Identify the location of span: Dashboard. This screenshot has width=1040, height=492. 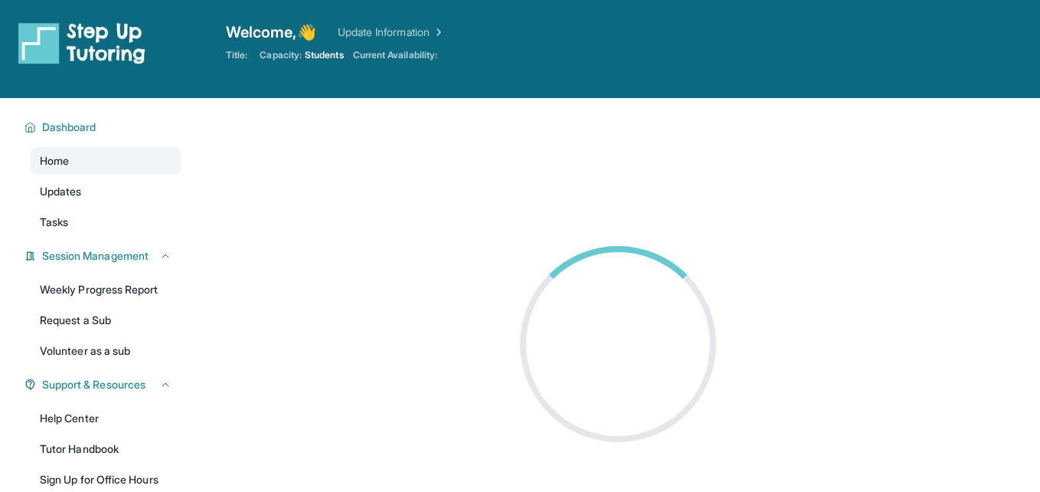
(69, 127).